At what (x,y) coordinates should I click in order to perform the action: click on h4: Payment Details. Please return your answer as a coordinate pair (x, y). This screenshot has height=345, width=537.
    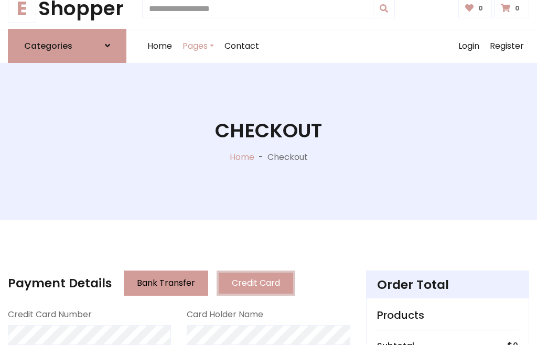
    Looking at the image, I should click on (60, 283).